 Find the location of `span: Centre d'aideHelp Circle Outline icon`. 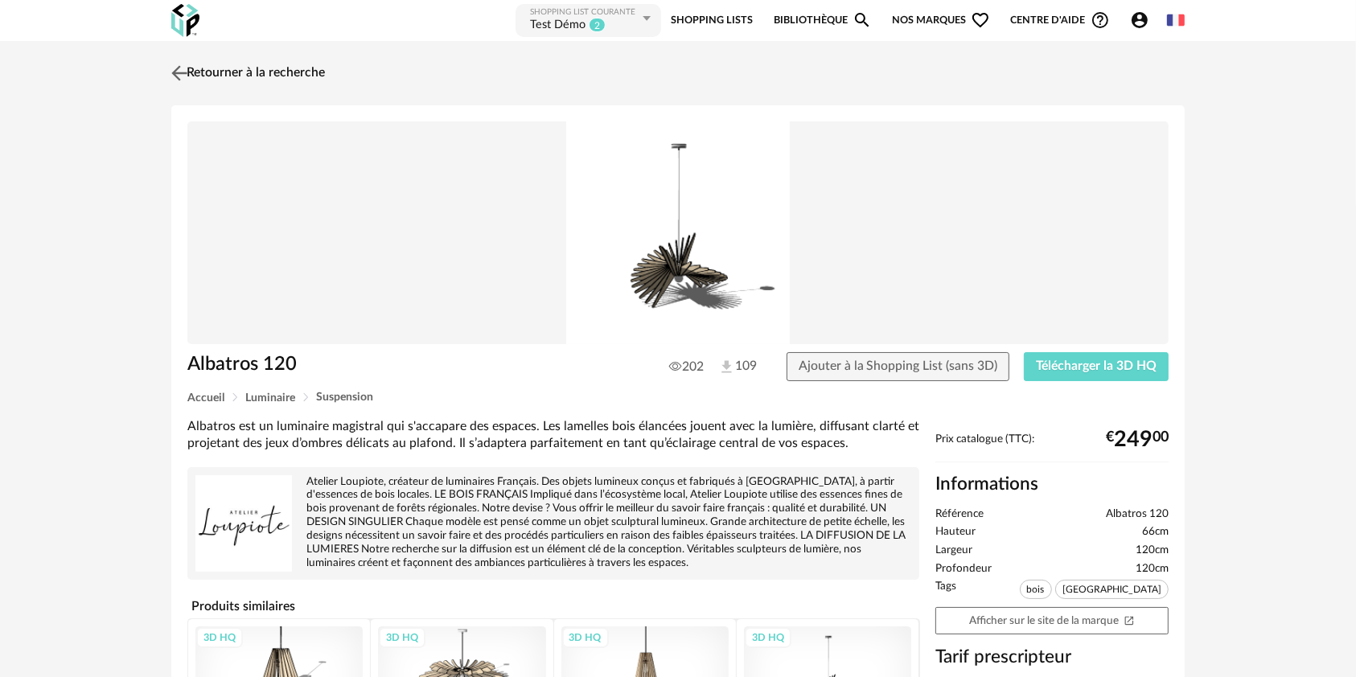

span: Centre d'aideHelp Circle Outline icon is located at coordinates (1060, 20).